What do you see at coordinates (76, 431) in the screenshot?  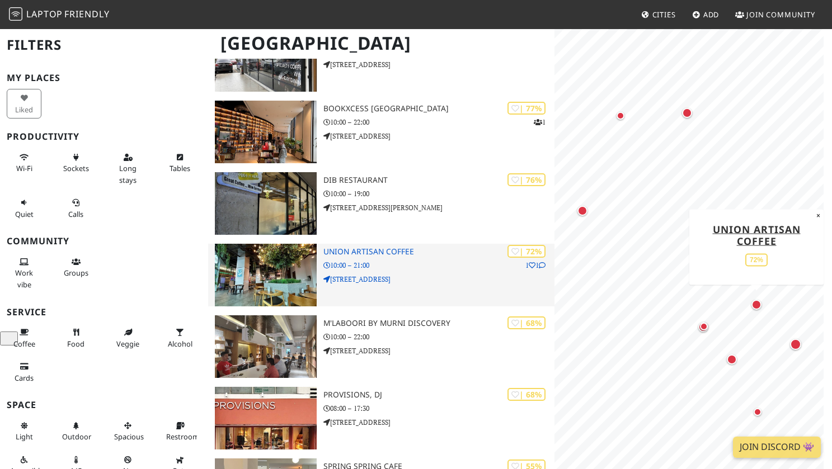 I see `button: Outdoor` at bounding box center [76, 431].